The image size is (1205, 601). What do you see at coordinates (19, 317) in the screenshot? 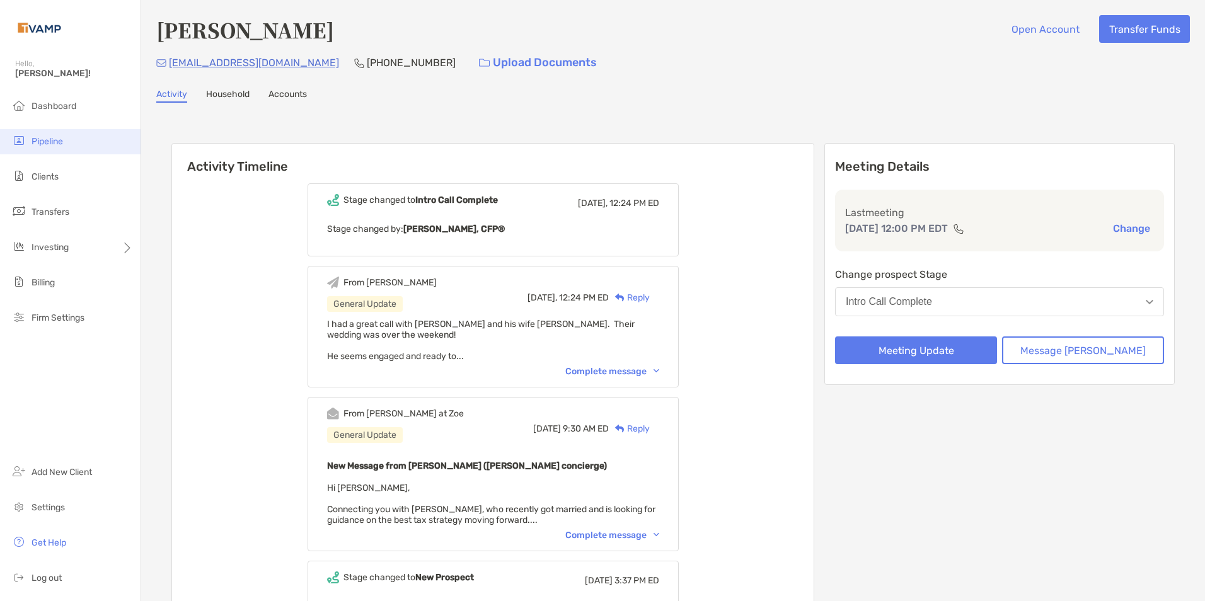
I see `img: firm-settings icon` at bounding box center [19, 317].